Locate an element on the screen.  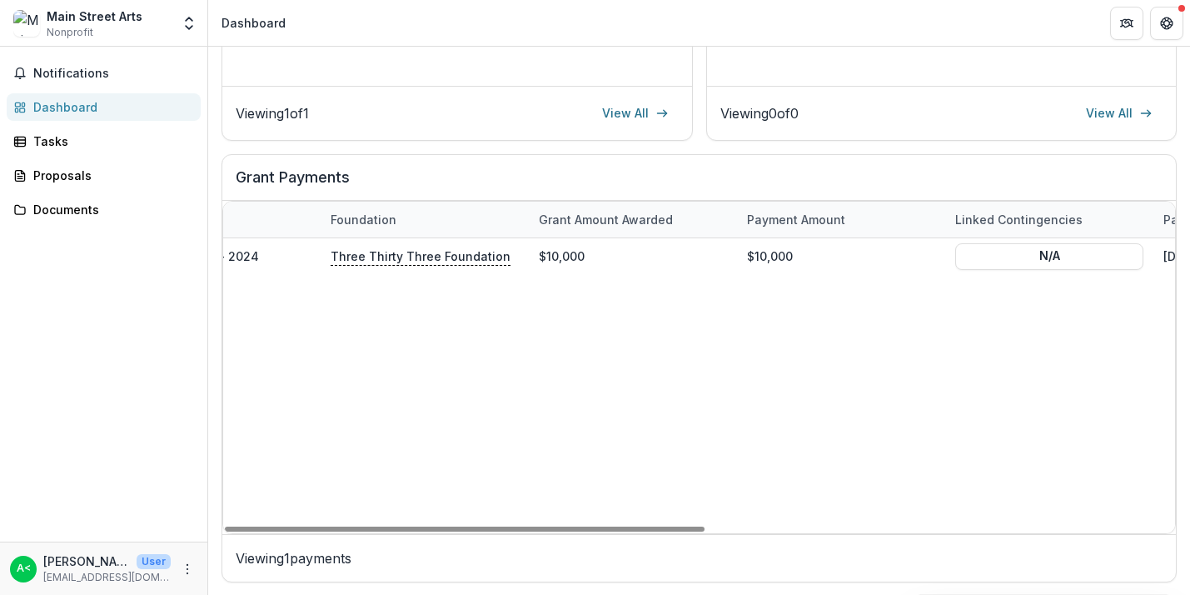
div: Ashley Storrow <ashley@mainstreetarts.org> is located at coordinates (23, 568).